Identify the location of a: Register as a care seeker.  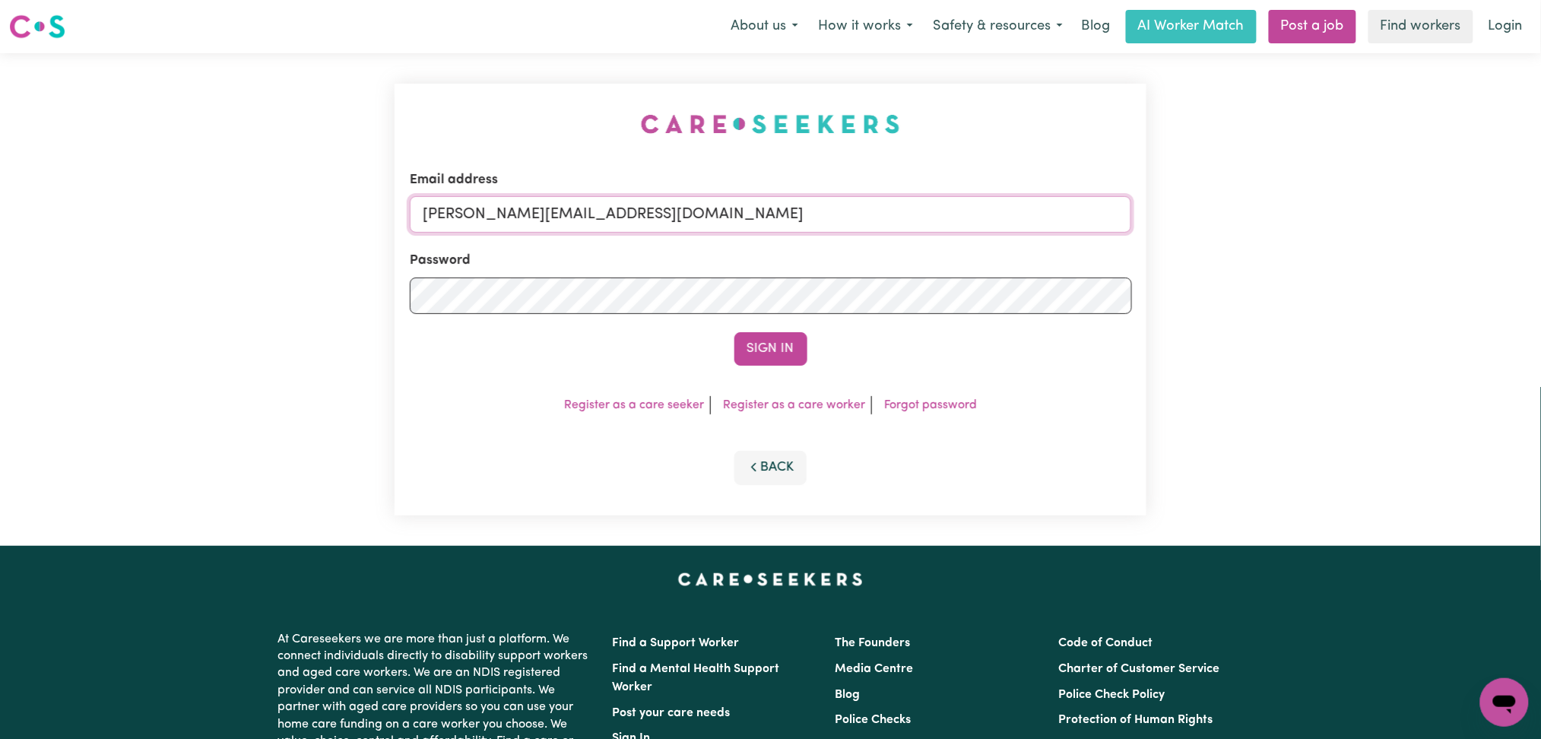
(634, 405).